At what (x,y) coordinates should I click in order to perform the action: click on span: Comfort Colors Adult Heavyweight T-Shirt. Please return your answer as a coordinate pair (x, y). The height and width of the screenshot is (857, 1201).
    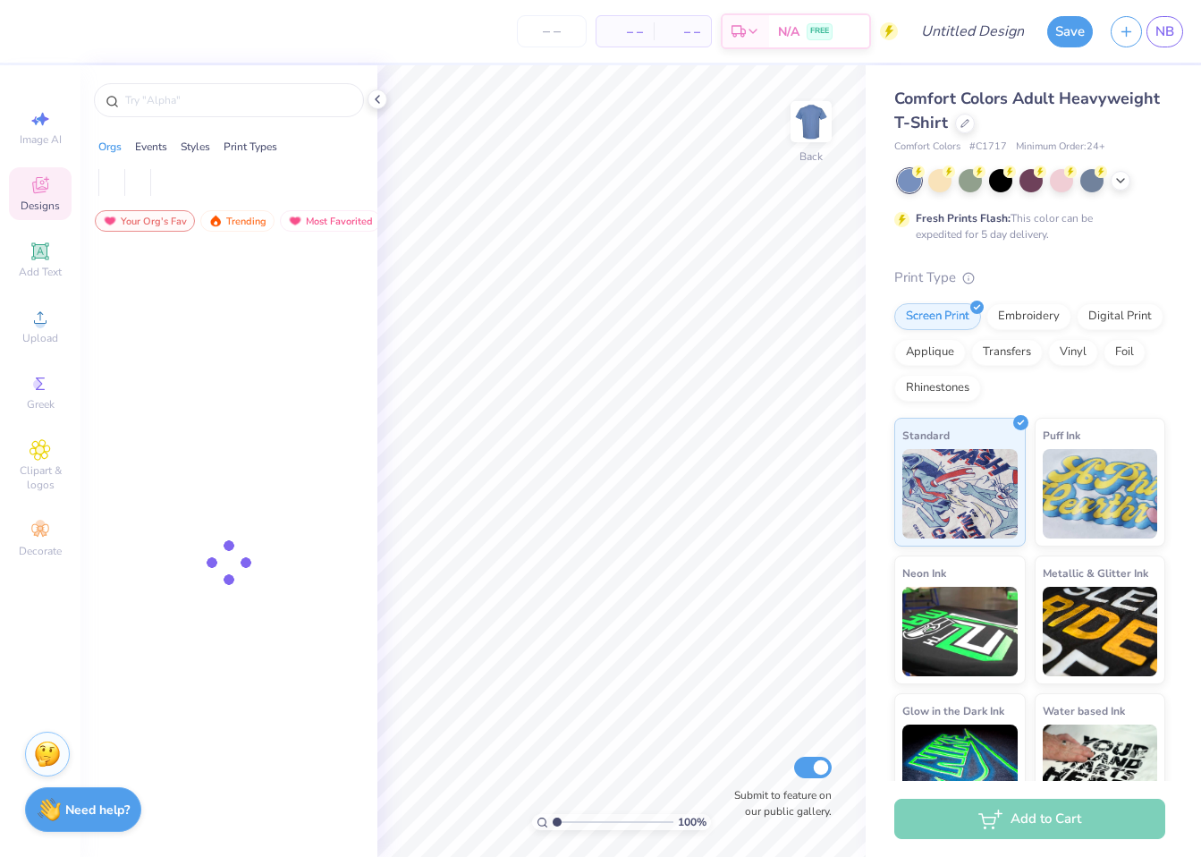
    Looking at the image, I should click on (1027, 110).